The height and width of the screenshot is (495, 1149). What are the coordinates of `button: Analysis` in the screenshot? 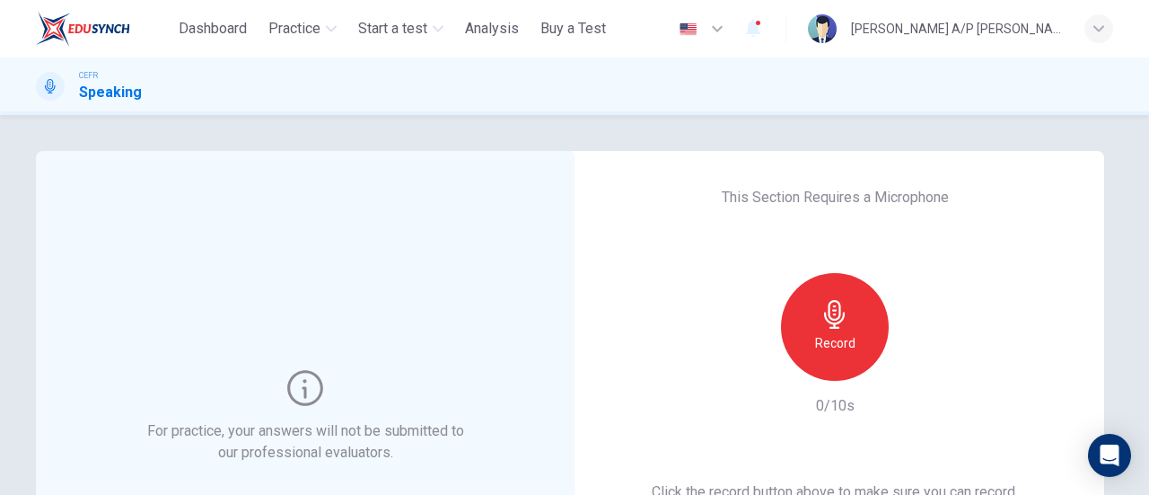 It's located at (492, 29).